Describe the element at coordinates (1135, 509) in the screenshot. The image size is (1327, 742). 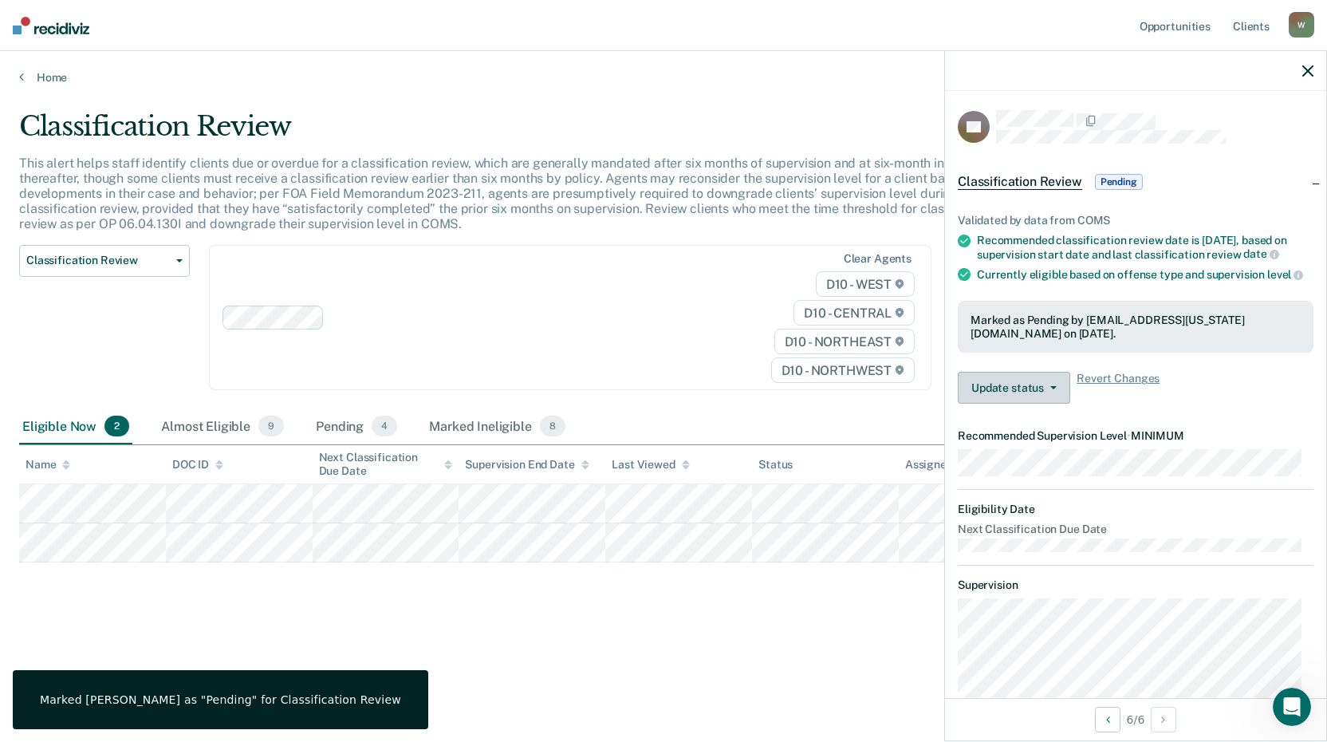
I see `dt: Eligibility Date` at that location.